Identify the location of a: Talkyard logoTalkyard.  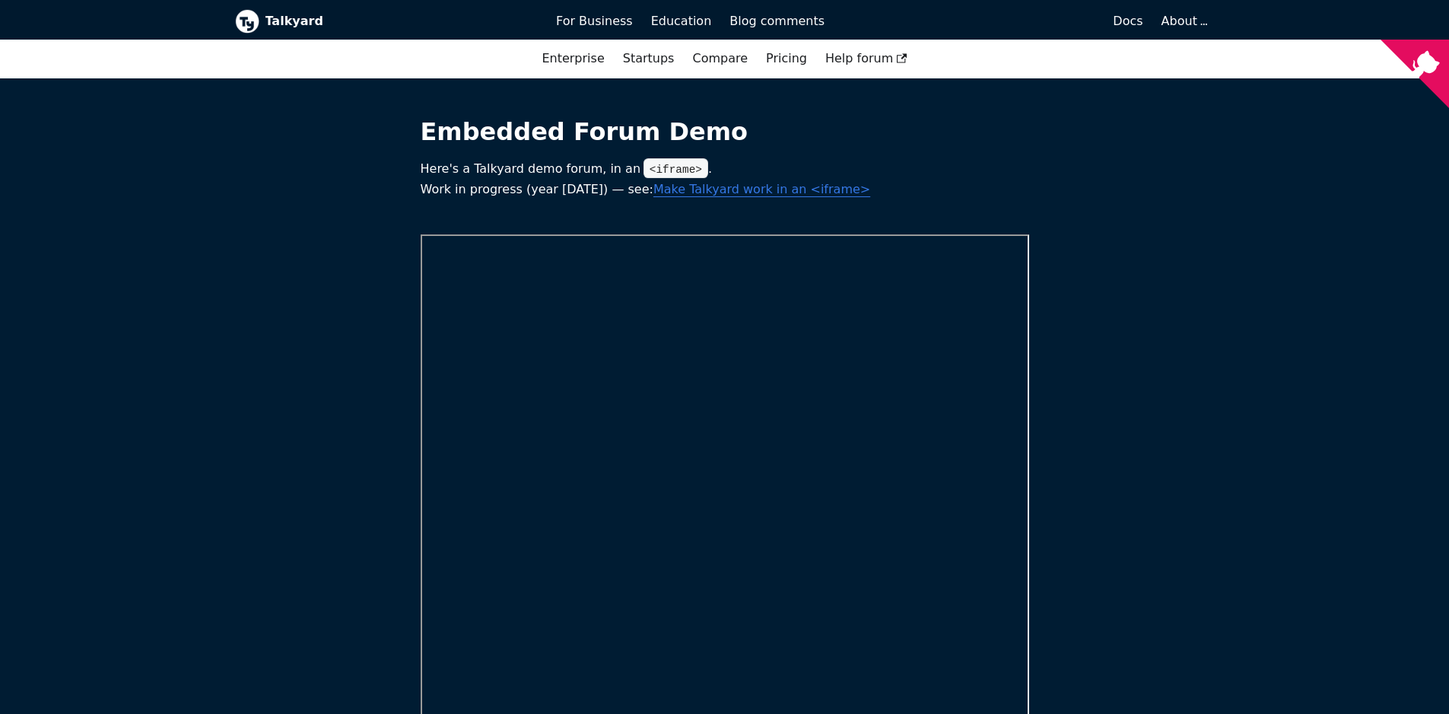
(385, 21).